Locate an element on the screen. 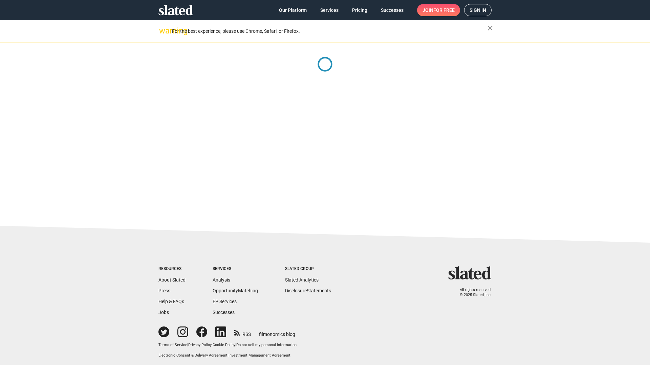 Image resolution: width=650 pixels, height=365 pixels. a: DisclosureStatements is located at coordinates (308, 291).